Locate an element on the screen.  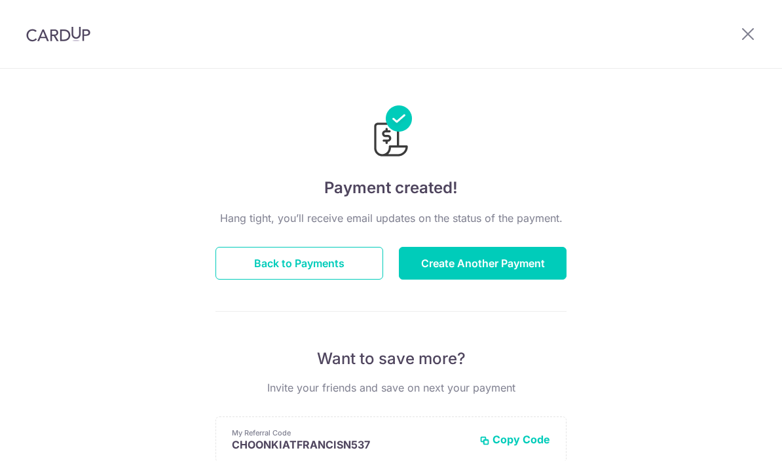
button: Create Another Payment is located at coordinates (483, 263).